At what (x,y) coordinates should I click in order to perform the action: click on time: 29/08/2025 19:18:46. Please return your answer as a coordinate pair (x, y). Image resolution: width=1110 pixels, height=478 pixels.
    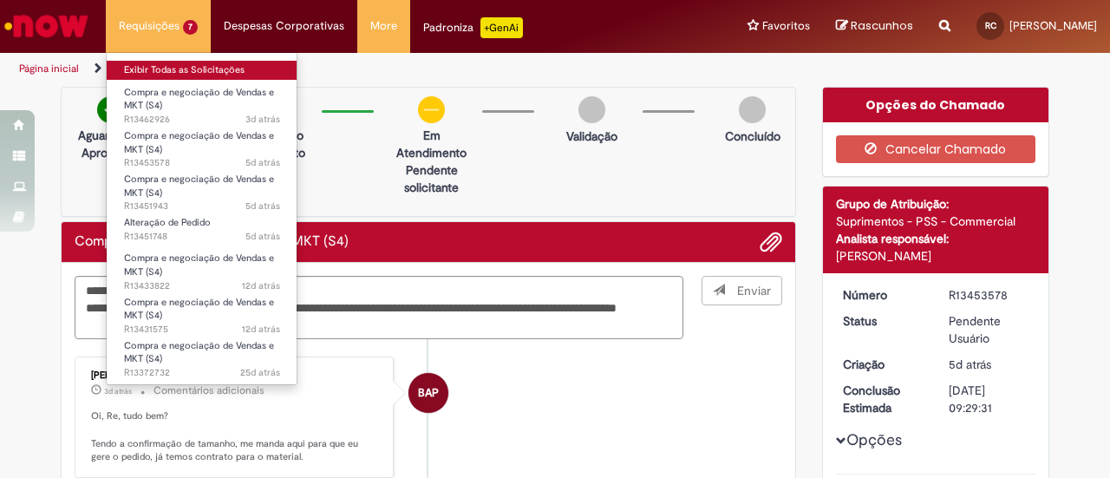
    Looking at the image, I should click on (118, 391).